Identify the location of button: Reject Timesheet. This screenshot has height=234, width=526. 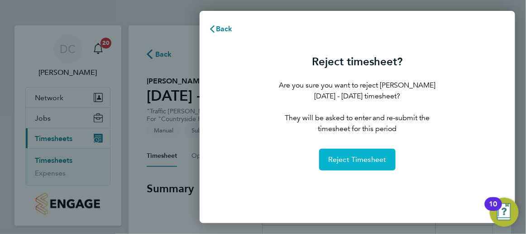
(357, 159).